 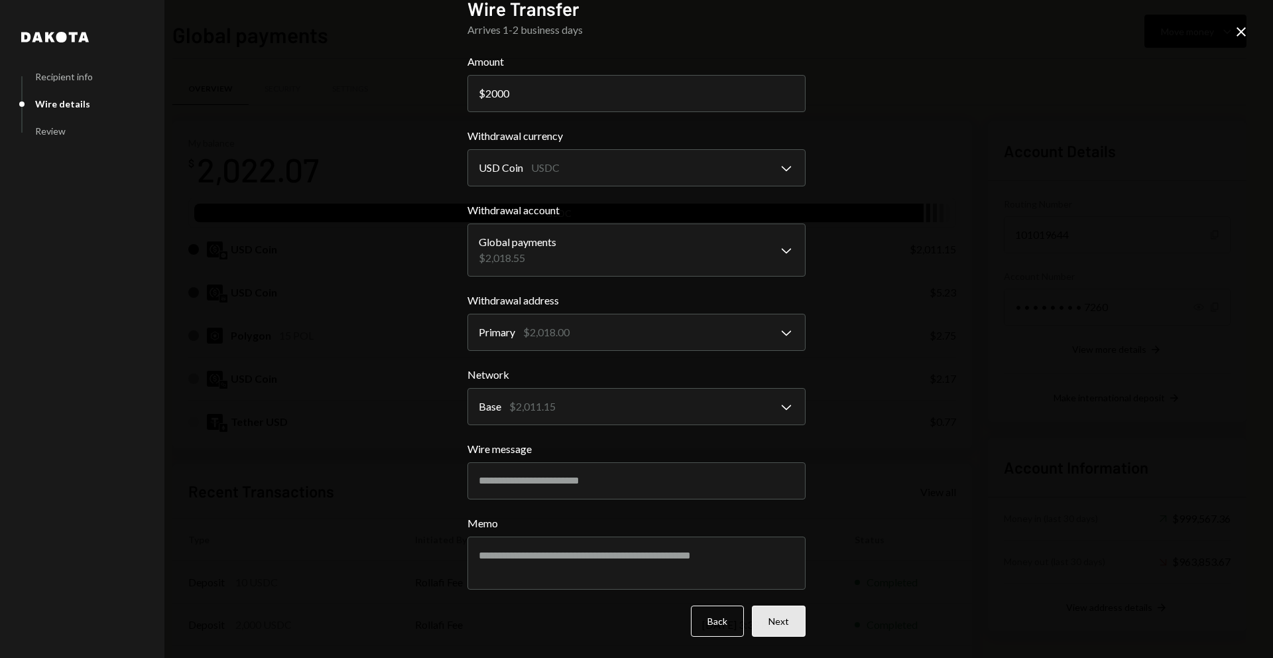 I want to click on input: 0.00, so click(x=636, y=93).